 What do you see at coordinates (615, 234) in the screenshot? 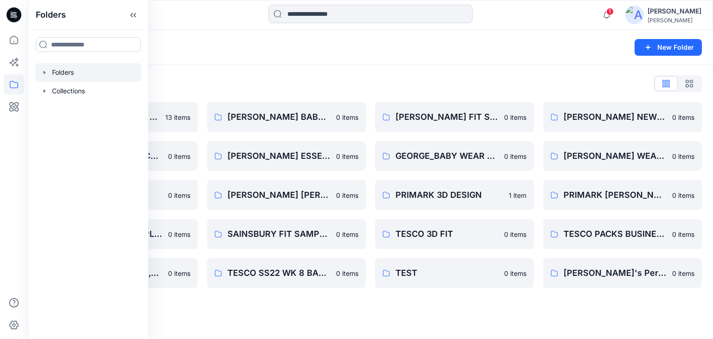
I see `p: TESCO PACKS BUSINESS` at bounding box center [615, 234].